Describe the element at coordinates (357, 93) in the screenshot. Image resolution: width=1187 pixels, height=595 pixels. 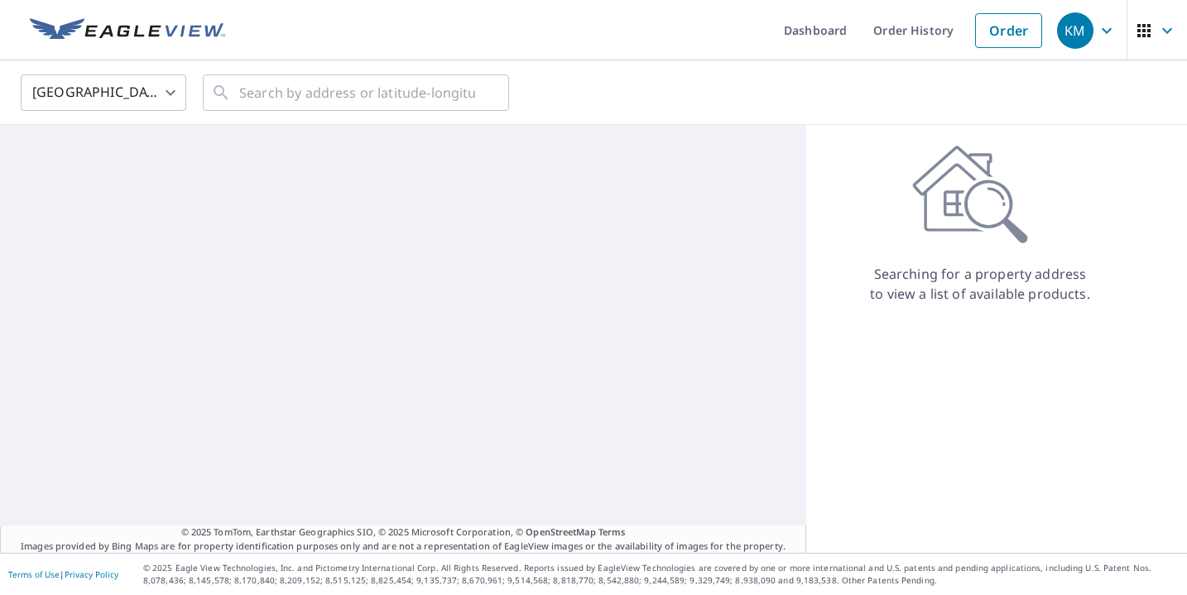
I see `input: Search by address or latitude-longitude` at that location.